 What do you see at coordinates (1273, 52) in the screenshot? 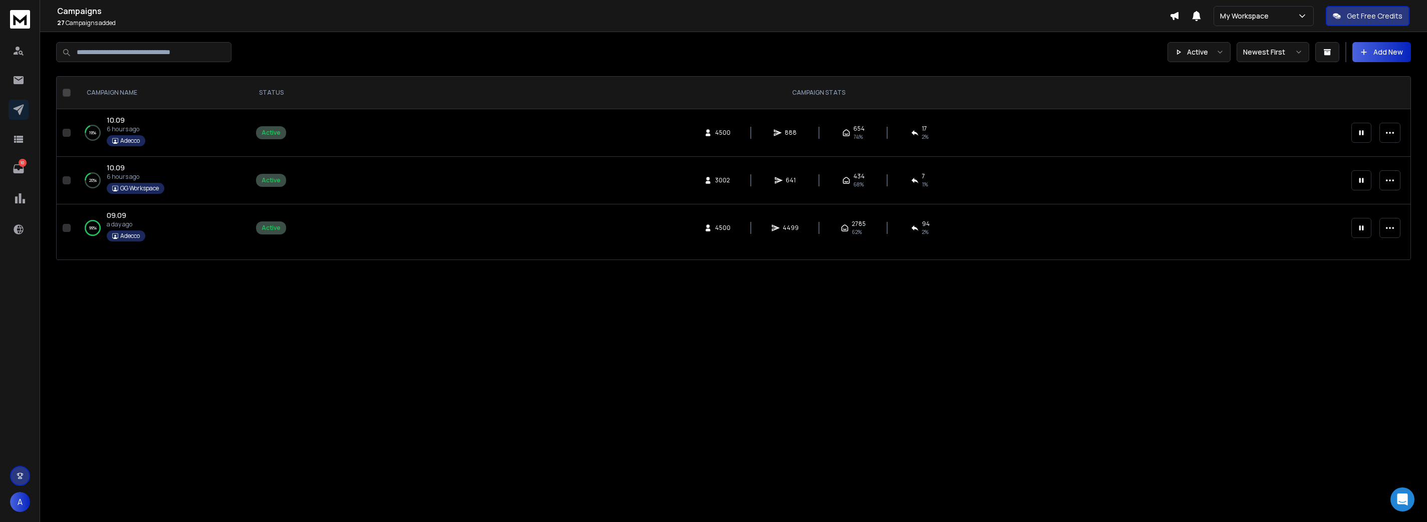
I see `button: Newest First` at bounding box center [1273, 52].